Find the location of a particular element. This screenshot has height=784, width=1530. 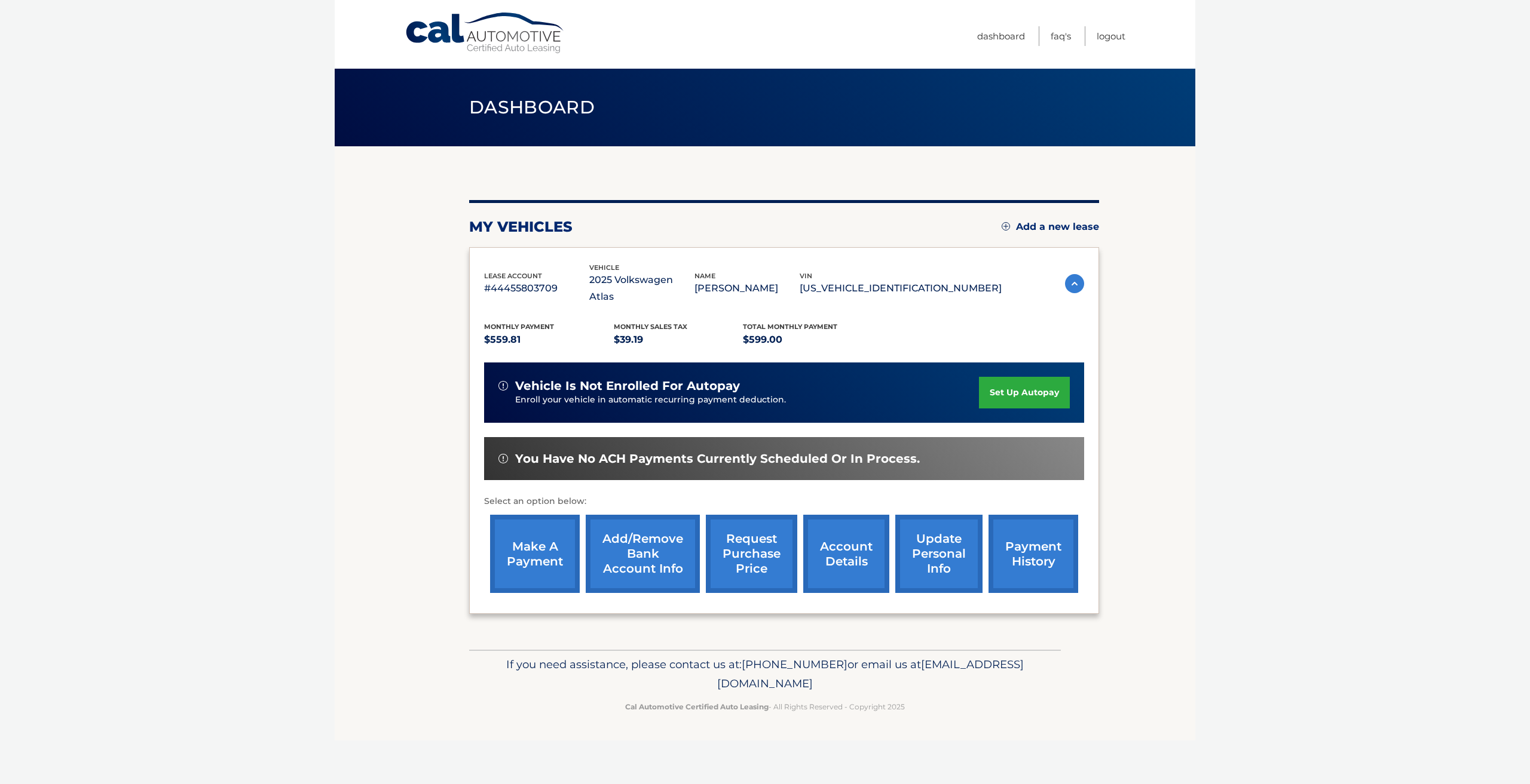

span: Total Monthly Payment is located at coordinates (790, 327).